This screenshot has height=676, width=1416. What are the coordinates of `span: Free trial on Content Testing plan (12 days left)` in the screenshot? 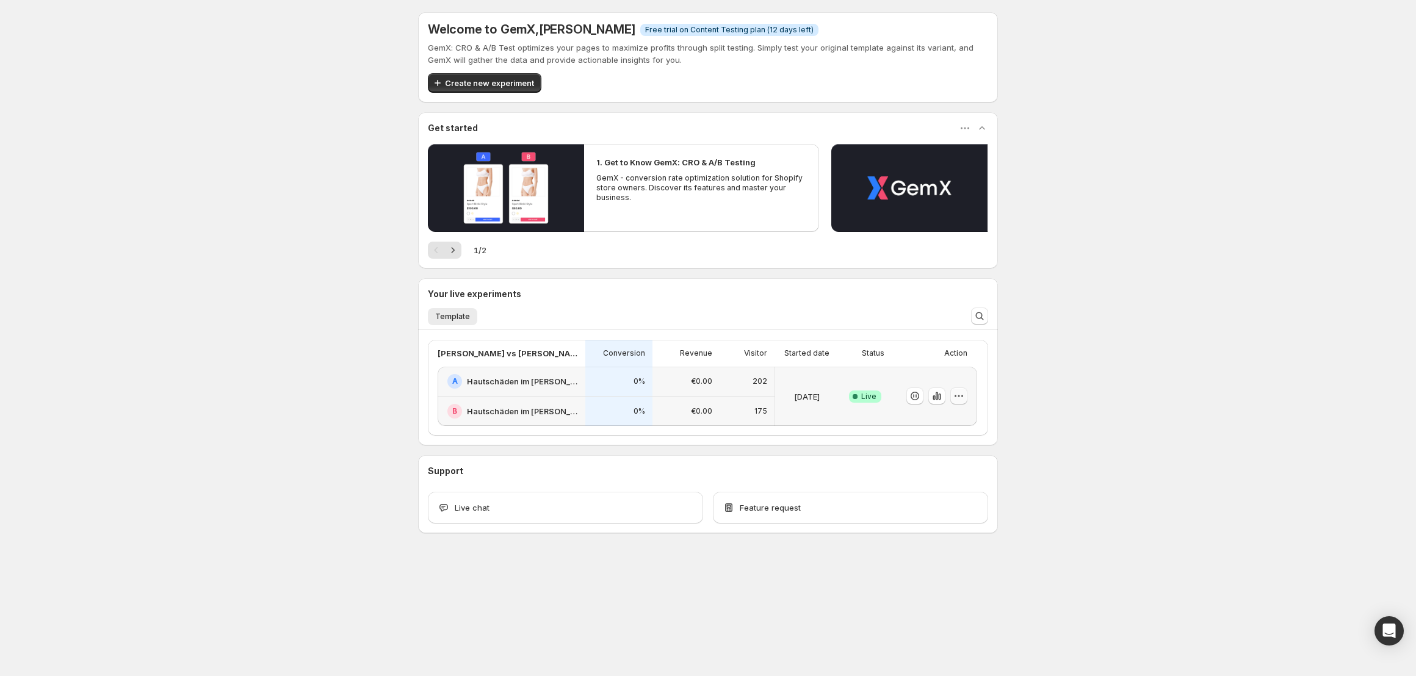 It's located at (729, 30).